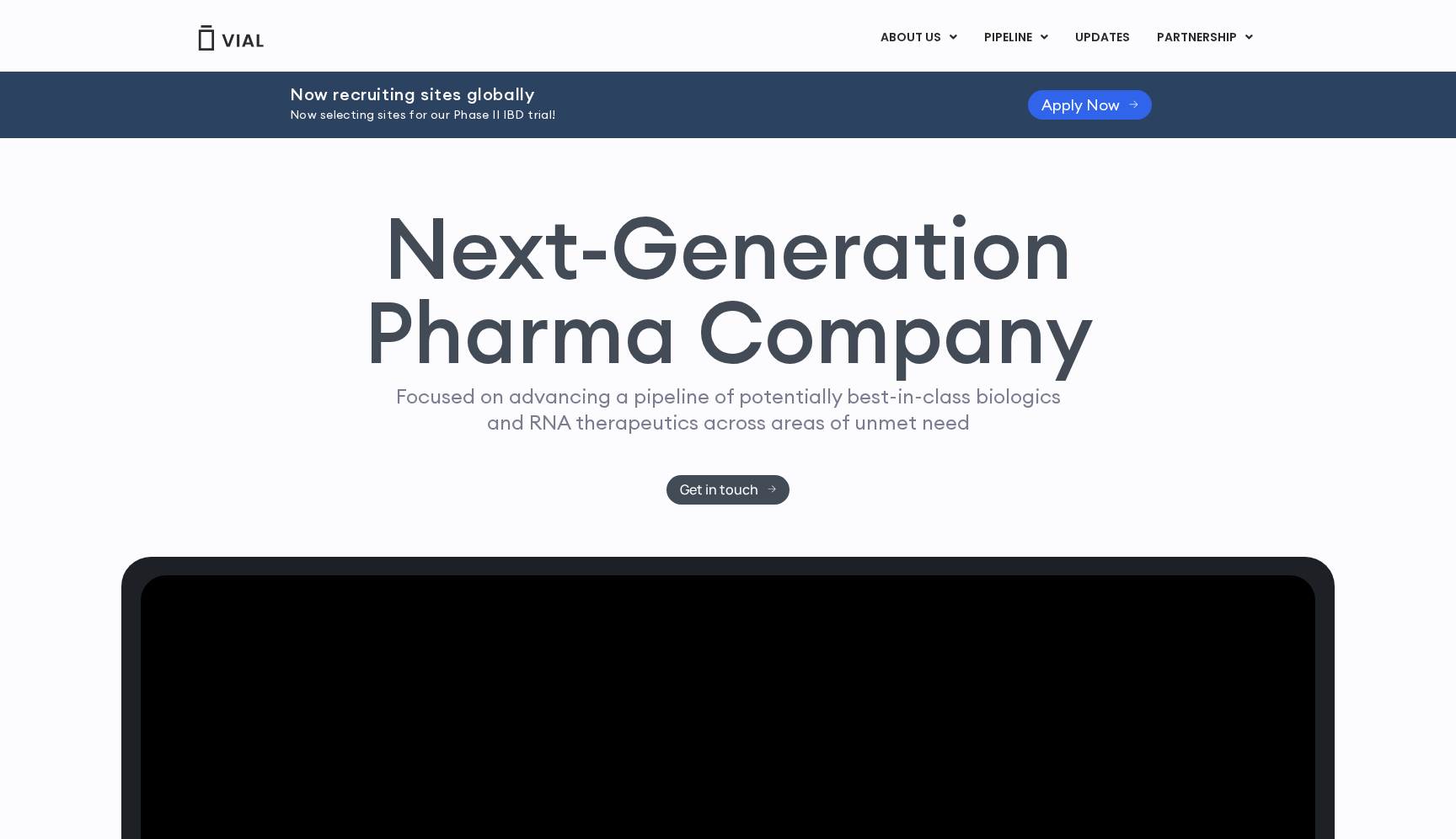 This screenshot has width=1456, height=839. Describe the element at coordinates (718, 490) in the screenshot. I see `span: Get in touch` at that location.